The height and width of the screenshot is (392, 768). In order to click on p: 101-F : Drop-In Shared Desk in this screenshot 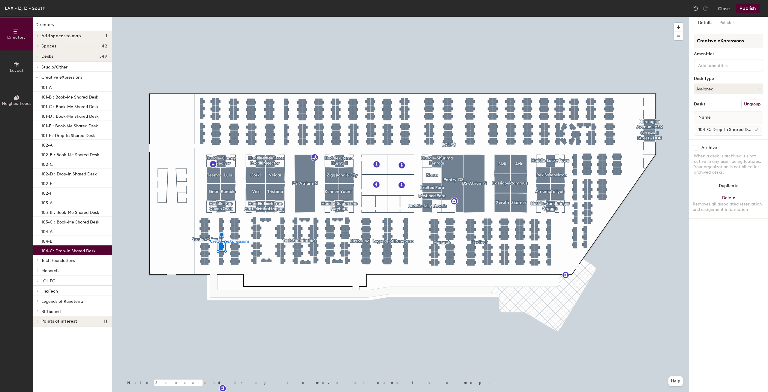, I will do `click(68, 134)`.